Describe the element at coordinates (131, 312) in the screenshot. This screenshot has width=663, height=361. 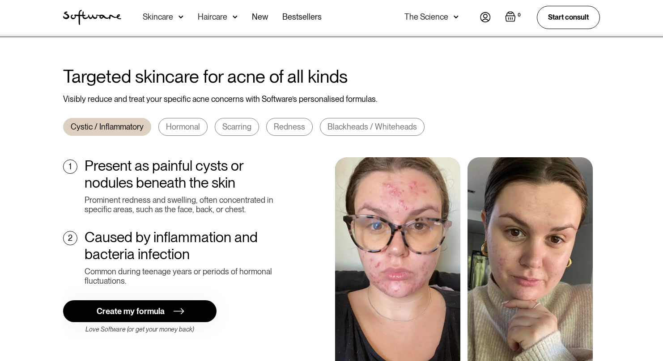
I see `div: Create my formula` at that location.